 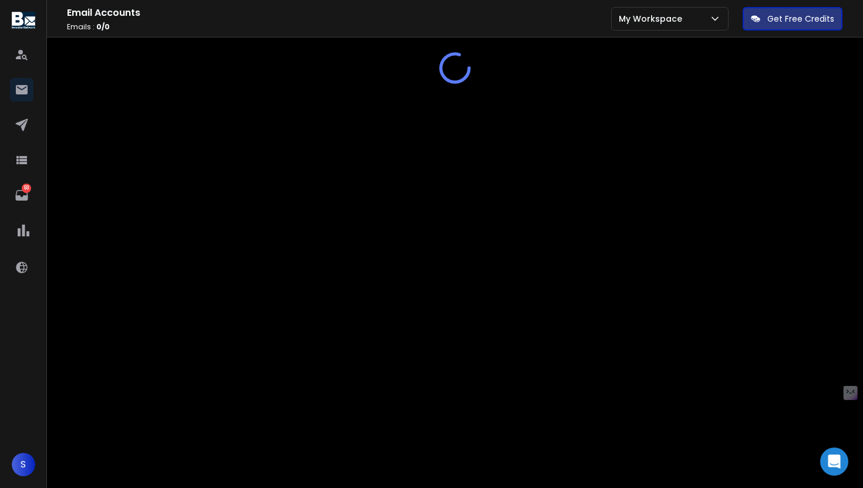 I want to click on img: logo, so click(x=23, y=20).